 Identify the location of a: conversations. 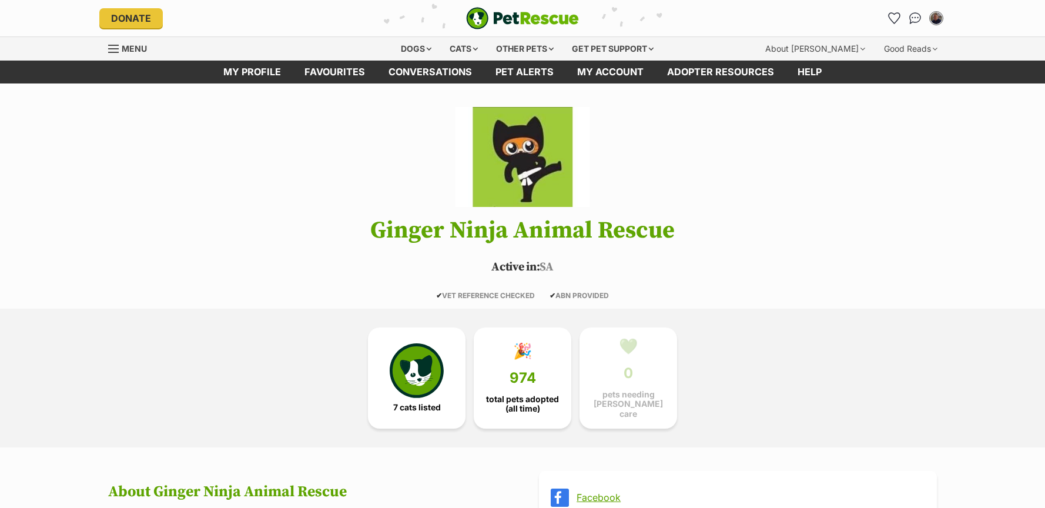
(430, 72).